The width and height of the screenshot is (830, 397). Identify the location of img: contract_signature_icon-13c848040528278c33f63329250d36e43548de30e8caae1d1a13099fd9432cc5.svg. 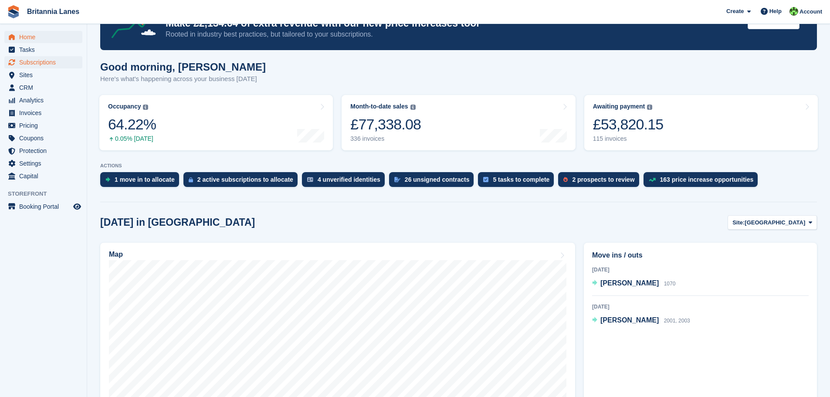
(397, 179).